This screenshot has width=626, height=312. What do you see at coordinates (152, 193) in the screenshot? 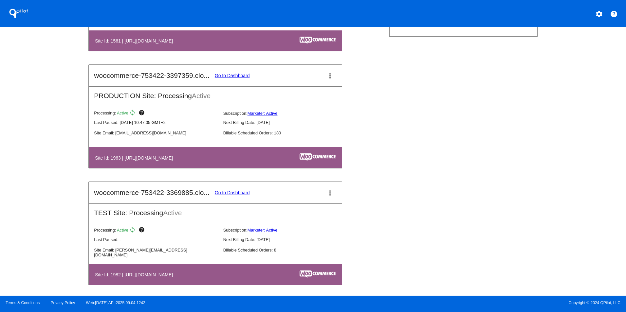
I see `h2: woocommerce-753422-3369885.clo...` at bounding box center [152, 193].